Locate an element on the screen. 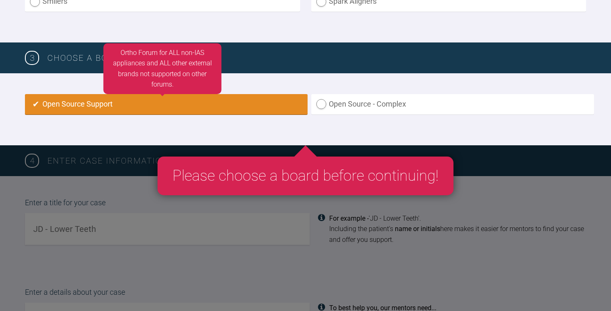  span: 3 is located at coordinates (32, 58).